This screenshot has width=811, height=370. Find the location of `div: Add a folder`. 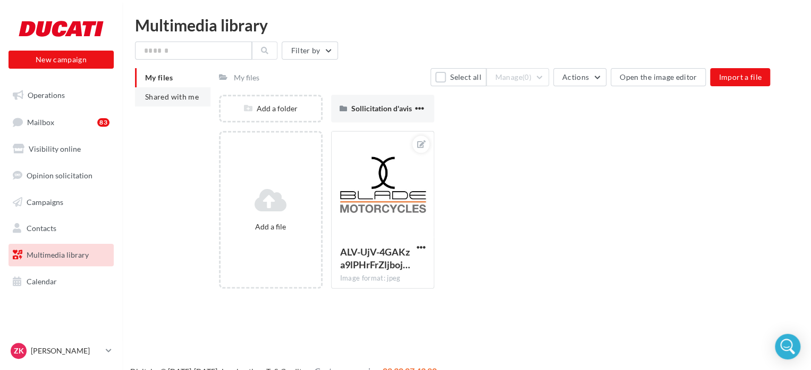

div: Add a folder is located at coordinates (271, 108).